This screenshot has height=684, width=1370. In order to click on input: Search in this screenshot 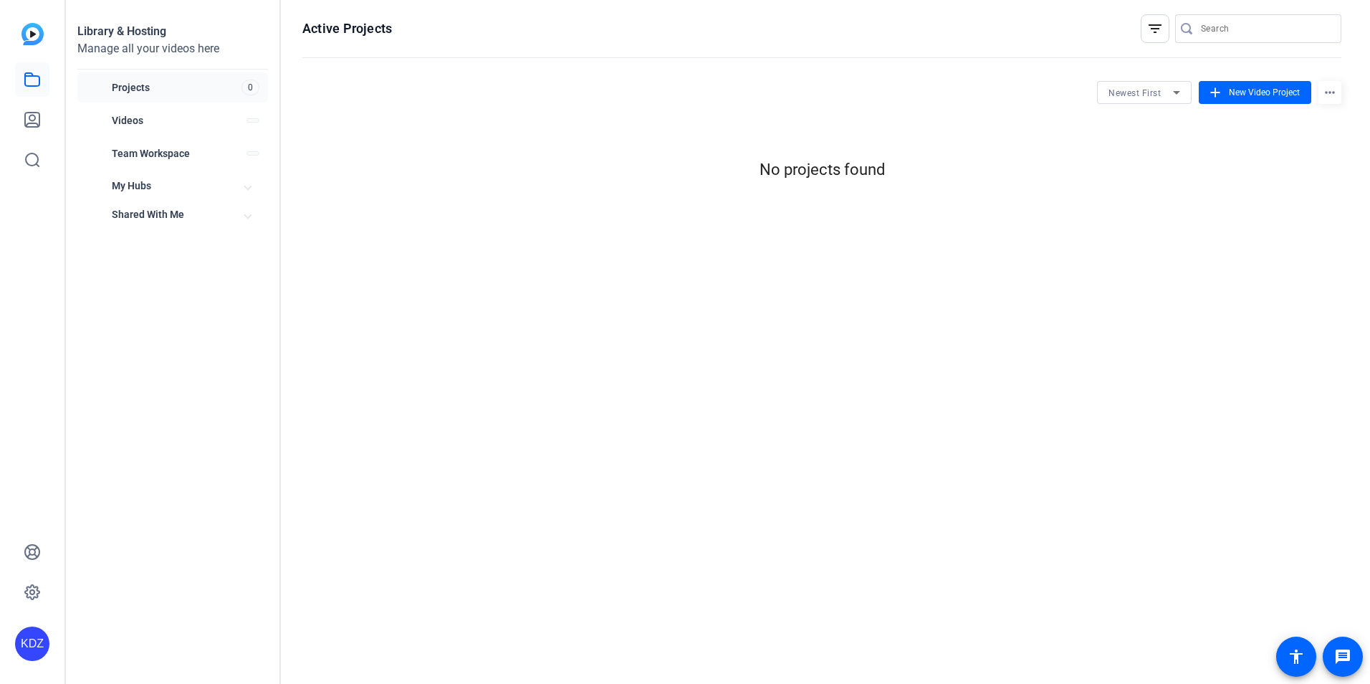, I will do `click(1265, 29)`.